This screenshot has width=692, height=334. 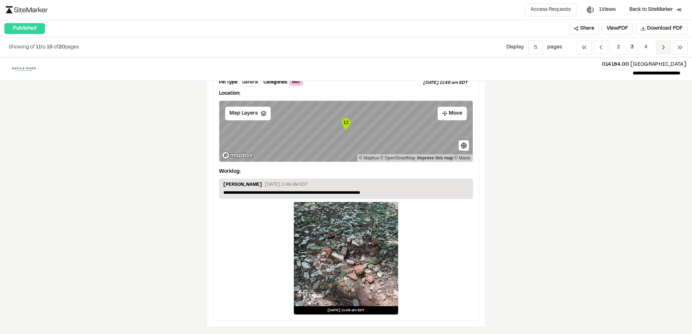 I want to click on div: Published, so click(x=25, y=29).